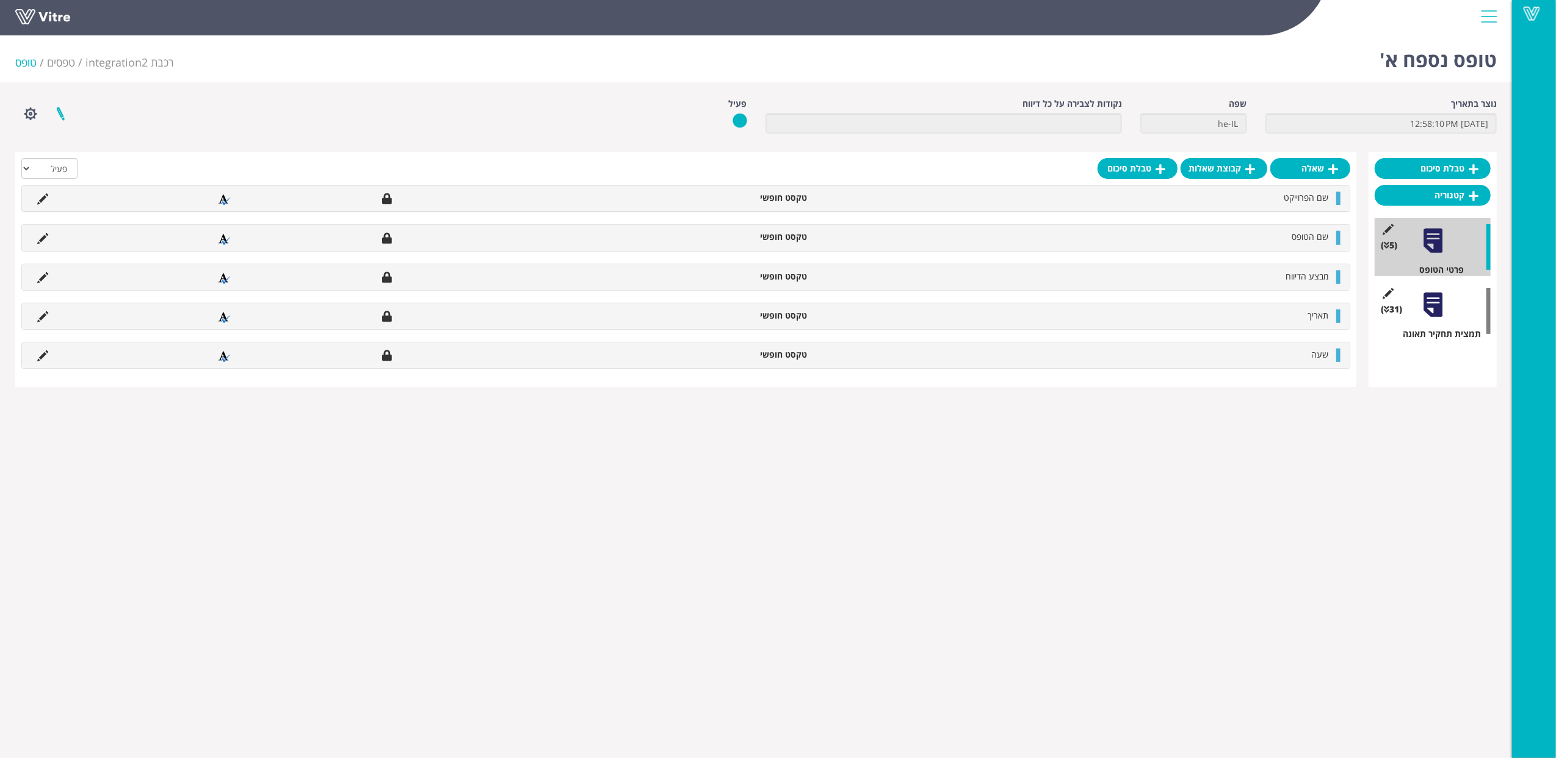  Describe the element at coordinates (1437, 270) in the screenshot. I see `div: פרטי הטופס` at that location.